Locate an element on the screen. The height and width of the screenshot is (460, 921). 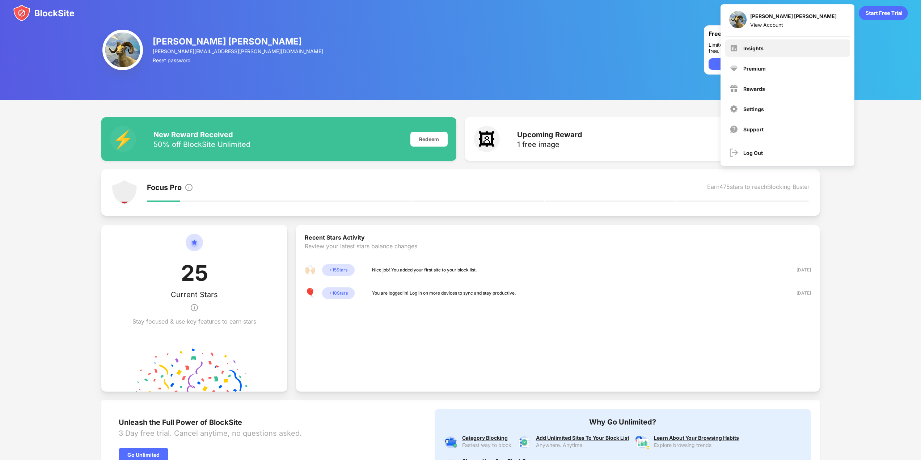
div: View Account is located at coordinates (793, 25).